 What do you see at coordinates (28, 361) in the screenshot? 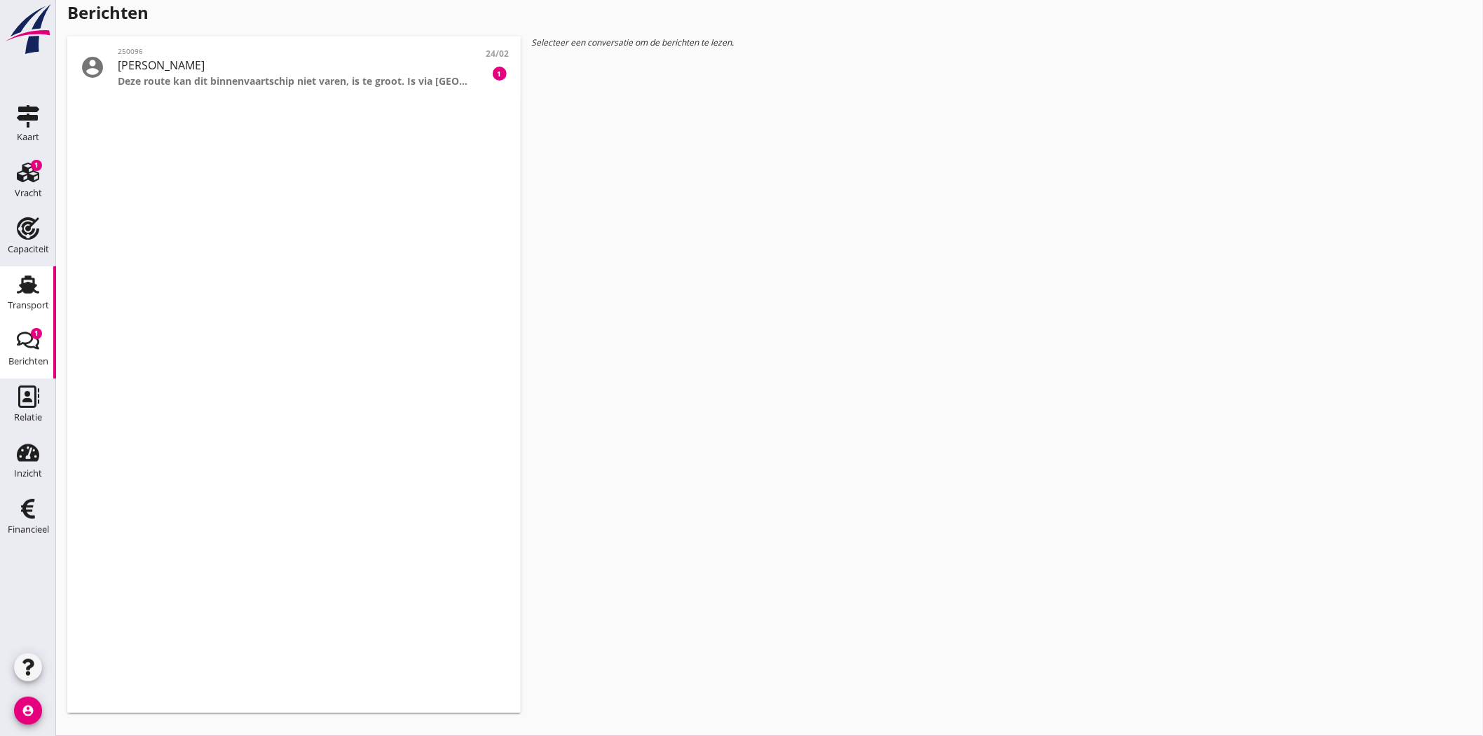
I see `div: Berichten` at bounding box center [28, 361].